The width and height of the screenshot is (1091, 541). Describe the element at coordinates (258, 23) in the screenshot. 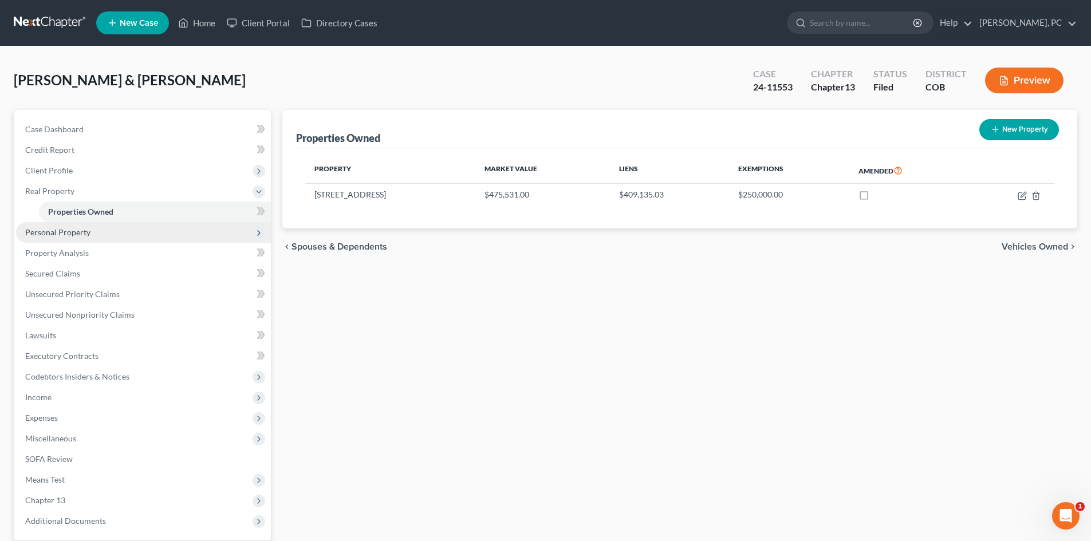

I see `a: Client Portal` at that location.